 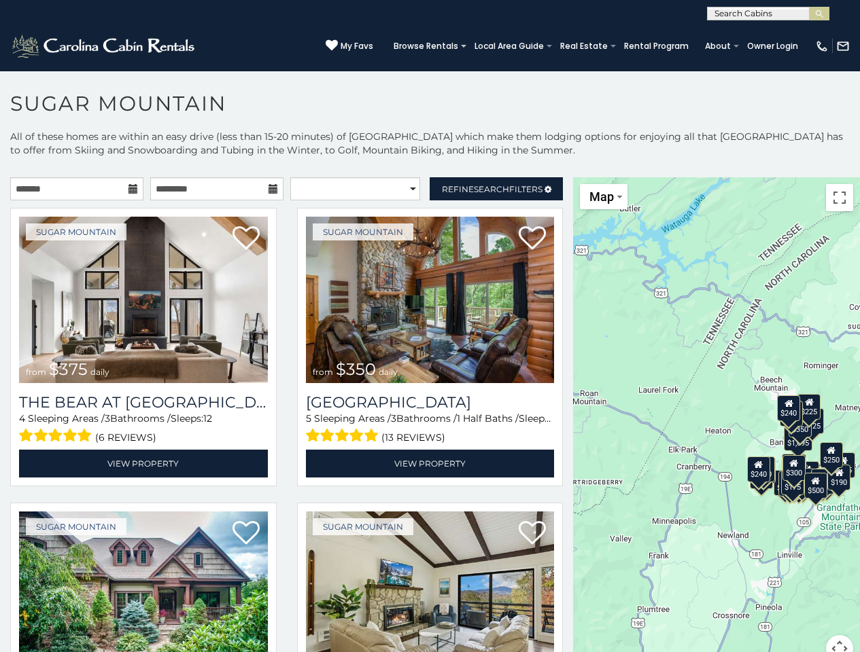 What do you see at coordinates (815, 486) in the screenshot?
I see `div: $500` at bounding box center [815, 486].